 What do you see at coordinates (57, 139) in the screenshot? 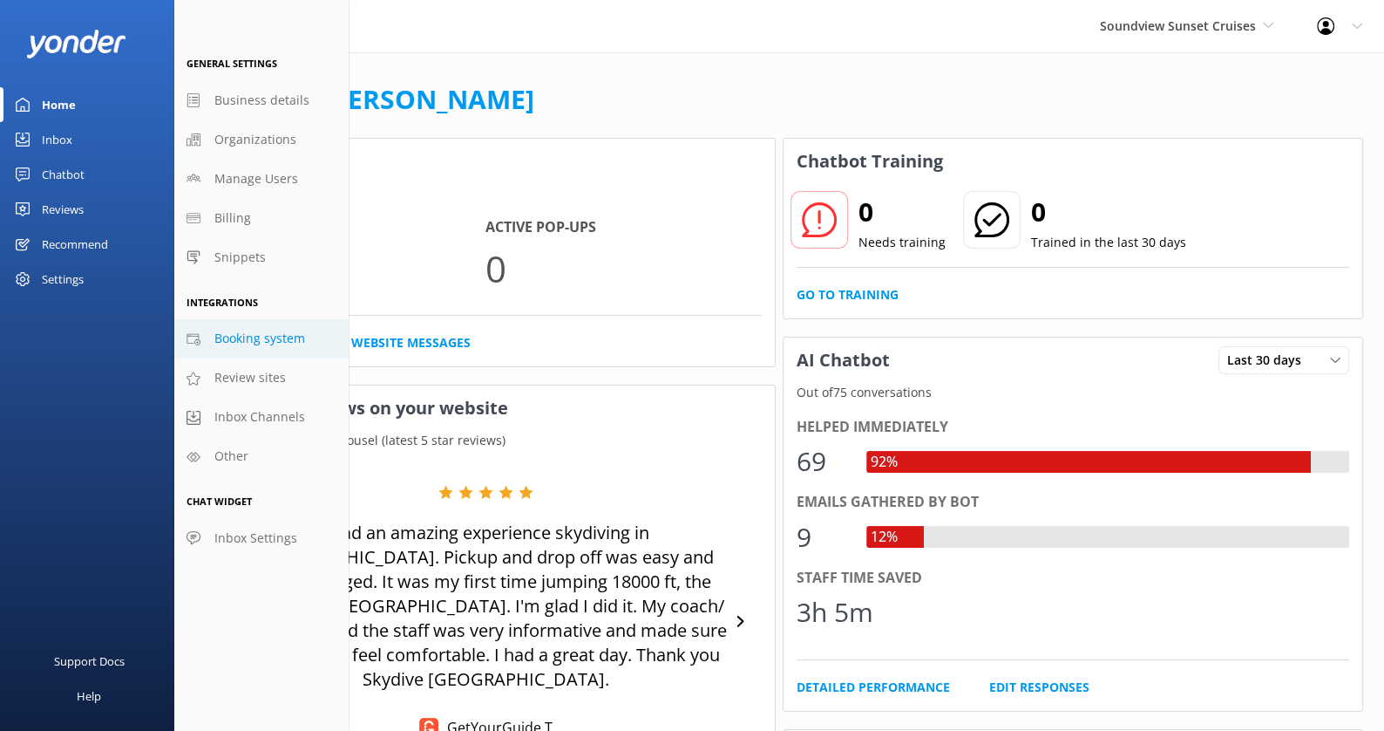
I see `div: Inbox` at bounding box center [57, 139].